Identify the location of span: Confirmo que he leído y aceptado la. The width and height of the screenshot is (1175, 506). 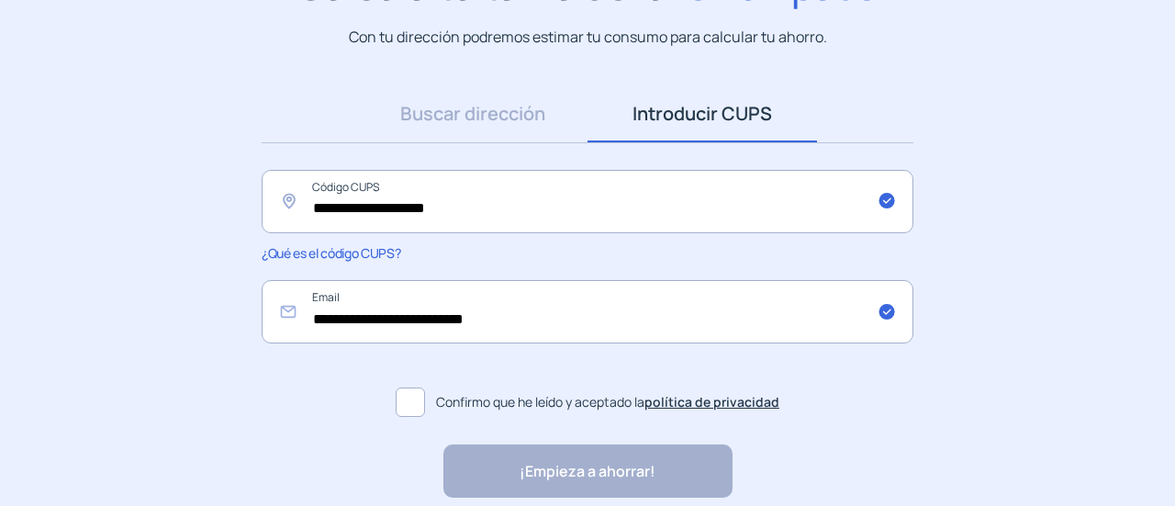
(608, 402).